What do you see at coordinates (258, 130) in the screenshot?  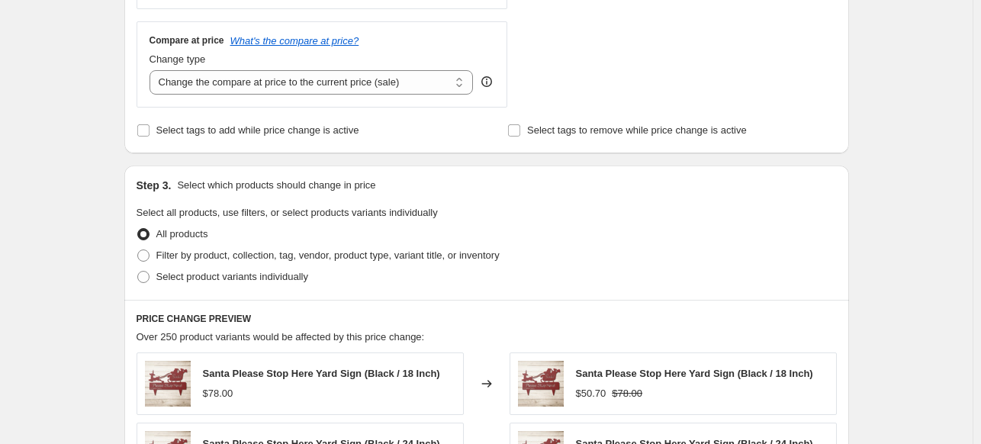 I see `span: Select tags to add while price change is active` at bounding box center [258, 130].